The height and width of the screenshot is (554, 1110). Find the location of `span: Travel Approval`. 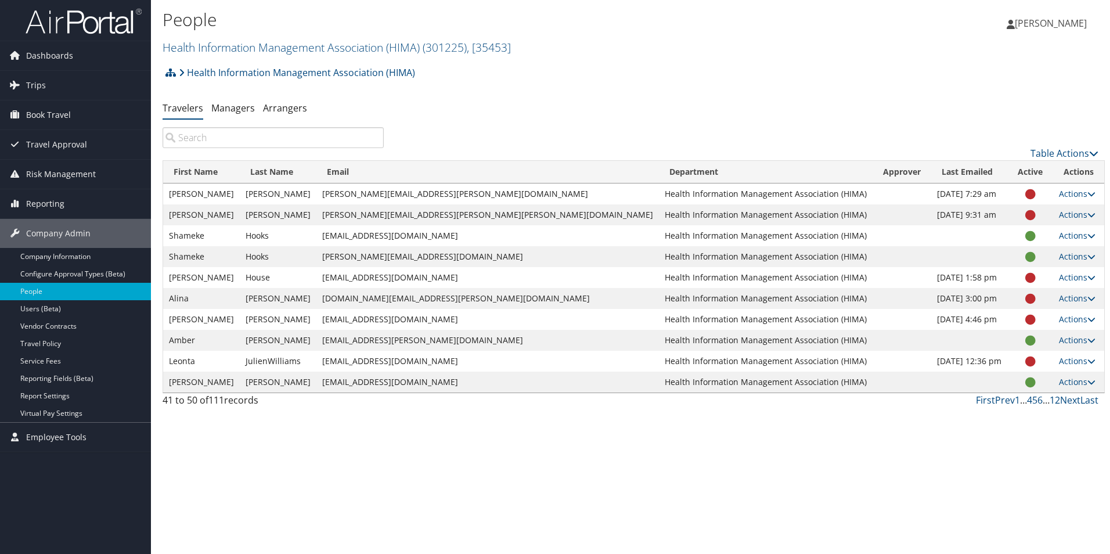

span: Travel Approval is located at coordinates (56, 145).